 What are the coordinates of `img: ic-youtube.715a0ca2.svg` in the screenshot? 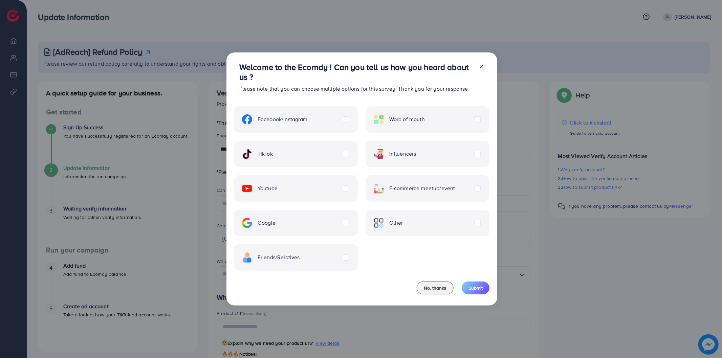 It's located at (247, 189).